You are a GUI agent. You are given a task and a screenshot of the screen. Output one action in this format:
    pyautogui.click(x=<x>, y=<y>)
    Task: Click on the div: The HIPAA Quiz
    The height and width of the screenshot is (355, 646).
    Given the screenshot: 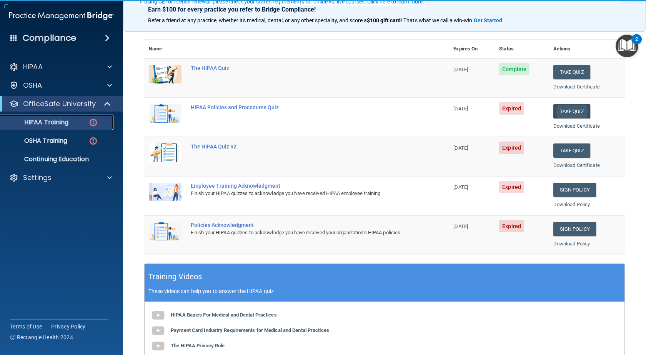 What is the action you would take?
    pyautogui.click(x=300, y=68)
    